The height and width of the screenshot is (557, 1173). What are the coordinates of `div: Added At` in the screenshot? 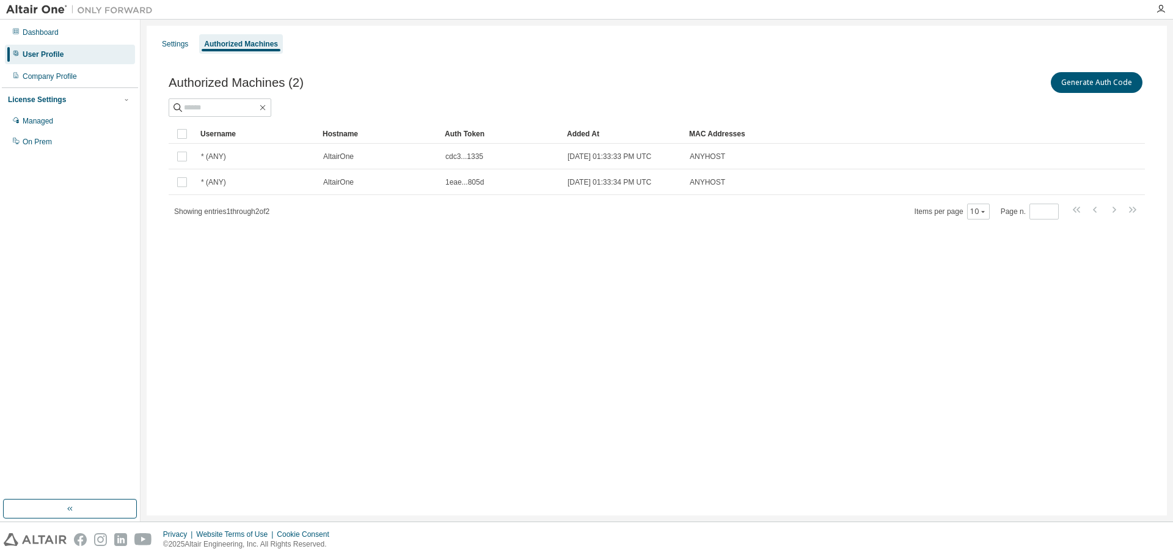 It's located at (623, 134).